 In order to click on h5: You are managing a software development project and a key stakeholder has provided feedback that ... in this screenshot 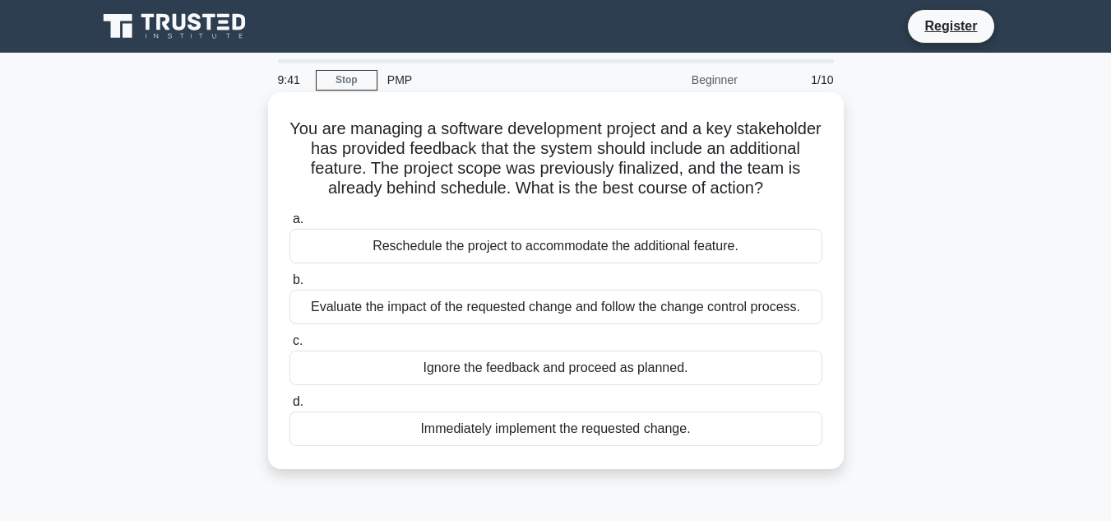, I will do `click(556, 159)`.